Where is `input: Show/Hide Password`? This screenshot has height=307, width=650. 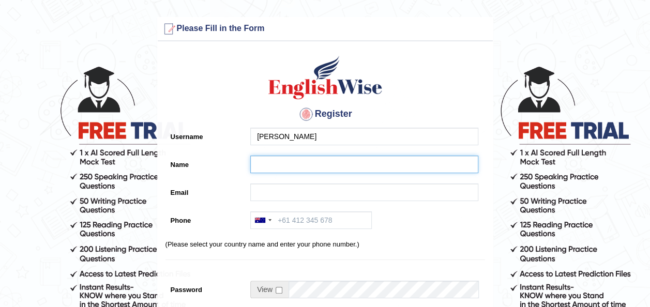
input: Show/Hide Password is located at coordinates (279, 290).